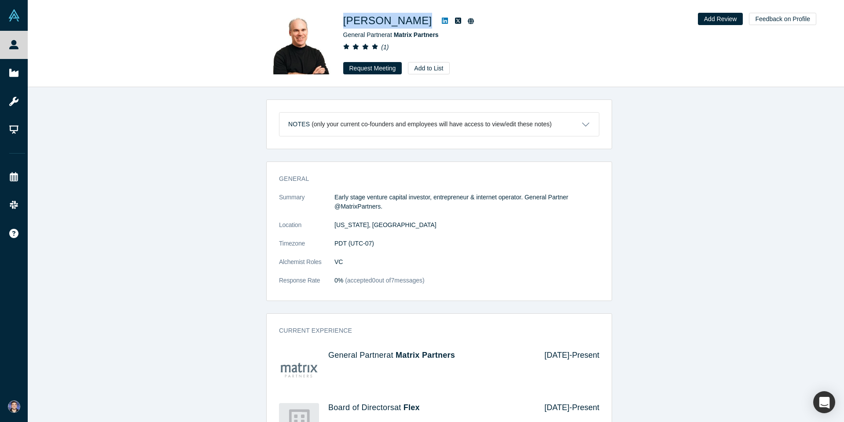 This screenshot has width=844, height=422. What do you see at coordinates (783, 19) in the screenshot?
I see `button: Feedback on Profile` at bounding box center [783, 19].